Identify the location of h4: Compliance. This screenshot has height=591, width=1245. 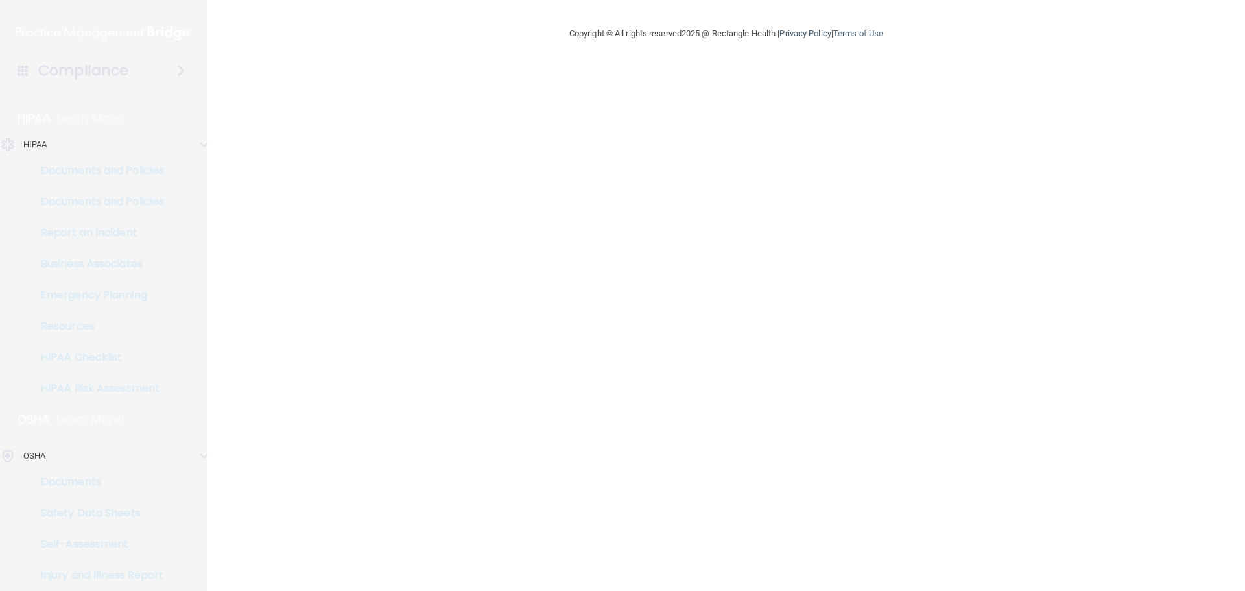
(83, 71).